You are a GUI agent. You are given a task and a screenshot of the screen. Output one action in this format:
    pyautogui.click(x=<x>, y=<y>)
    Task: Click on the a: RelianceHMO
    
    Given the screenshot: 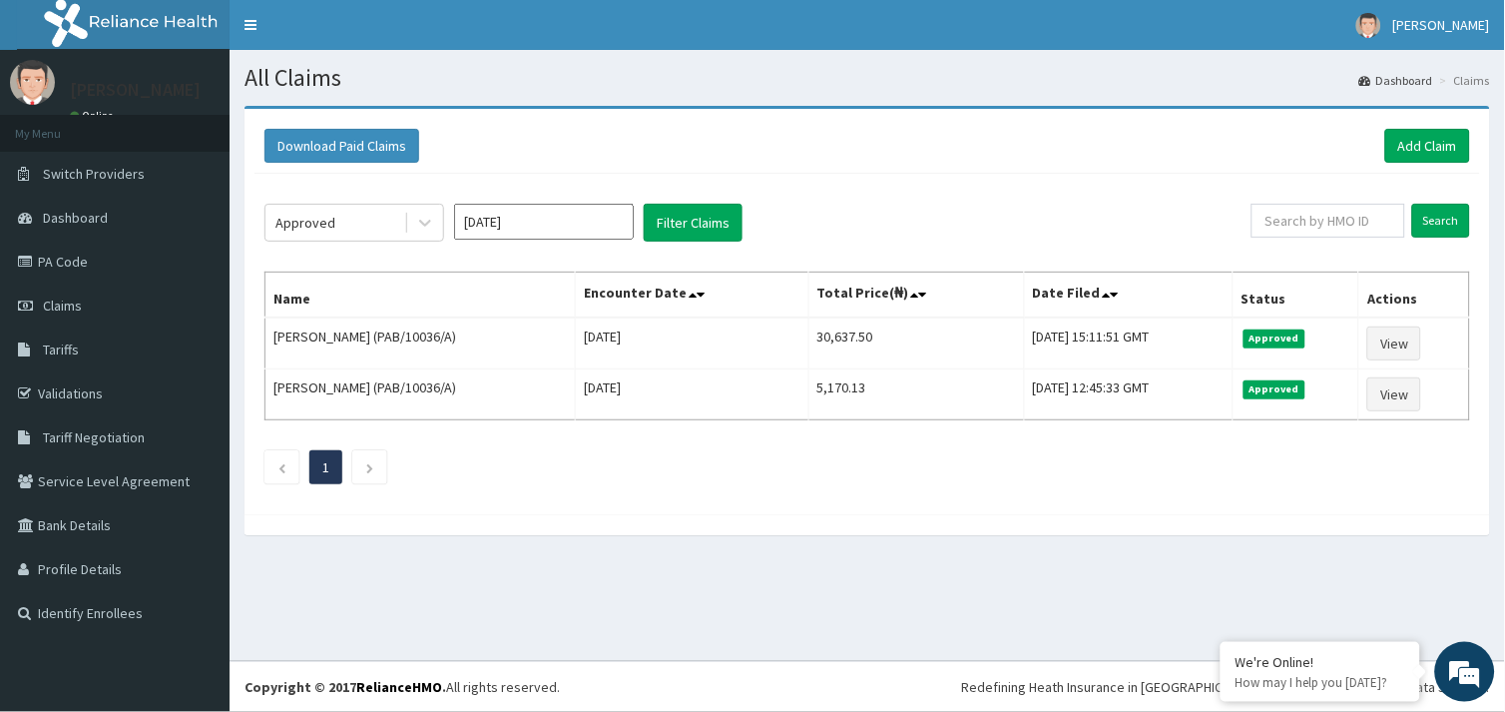 What is the action you would take?
    pyautogui.click(x=399, y=687)
    